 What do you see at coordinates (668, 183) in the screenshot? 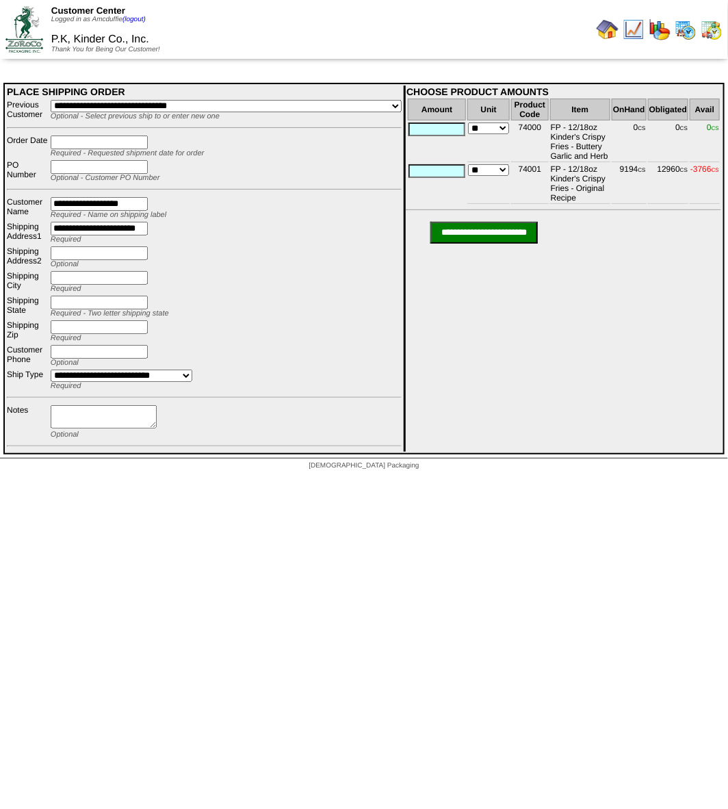
I see `td: 12960` at bounding box center [668, 183].